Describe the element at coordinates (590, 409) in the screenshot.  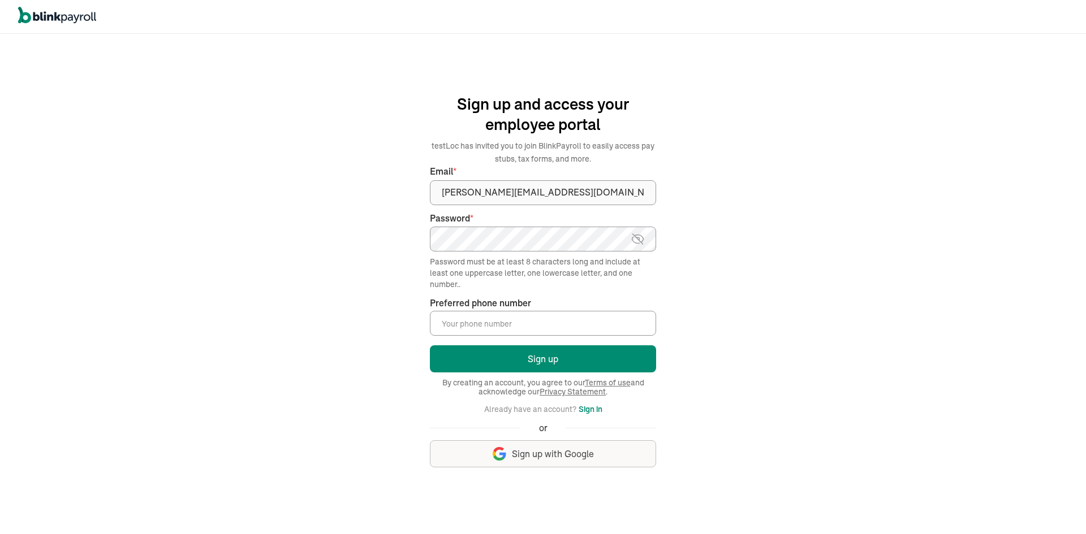
I see `button: Sign in` at that location.